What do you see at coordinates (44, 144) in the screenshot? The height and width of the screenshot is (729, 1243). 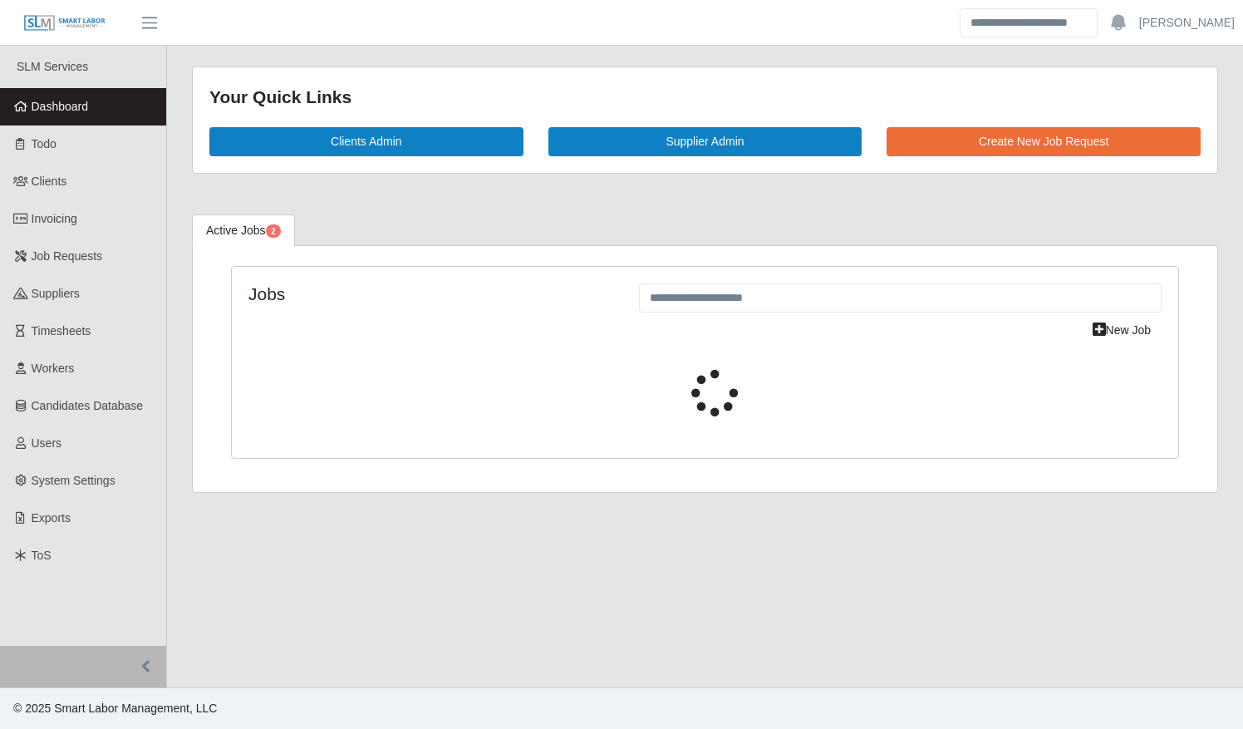 I see `span: Todo` at bounding box center [44, 144].